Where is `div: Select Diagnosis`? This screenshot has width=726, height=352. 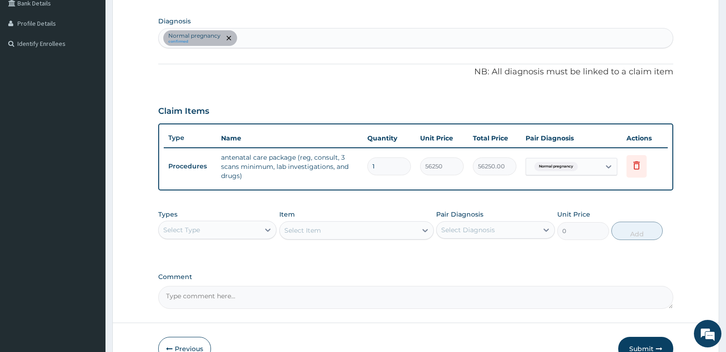 div: Select Diagnosis is located at coordinates (468, 230).